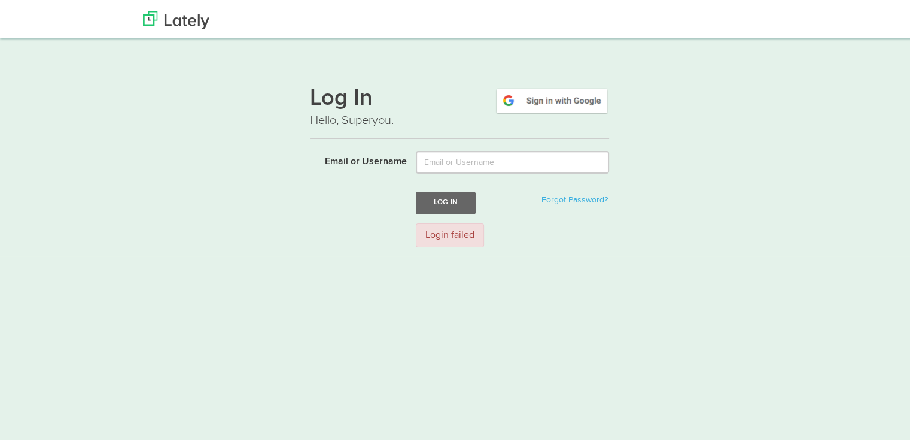 The image size is (910, 442). Describe the element at coordinates (552, 98) in the screenshot. I see `img: google-signin.png` at that location.